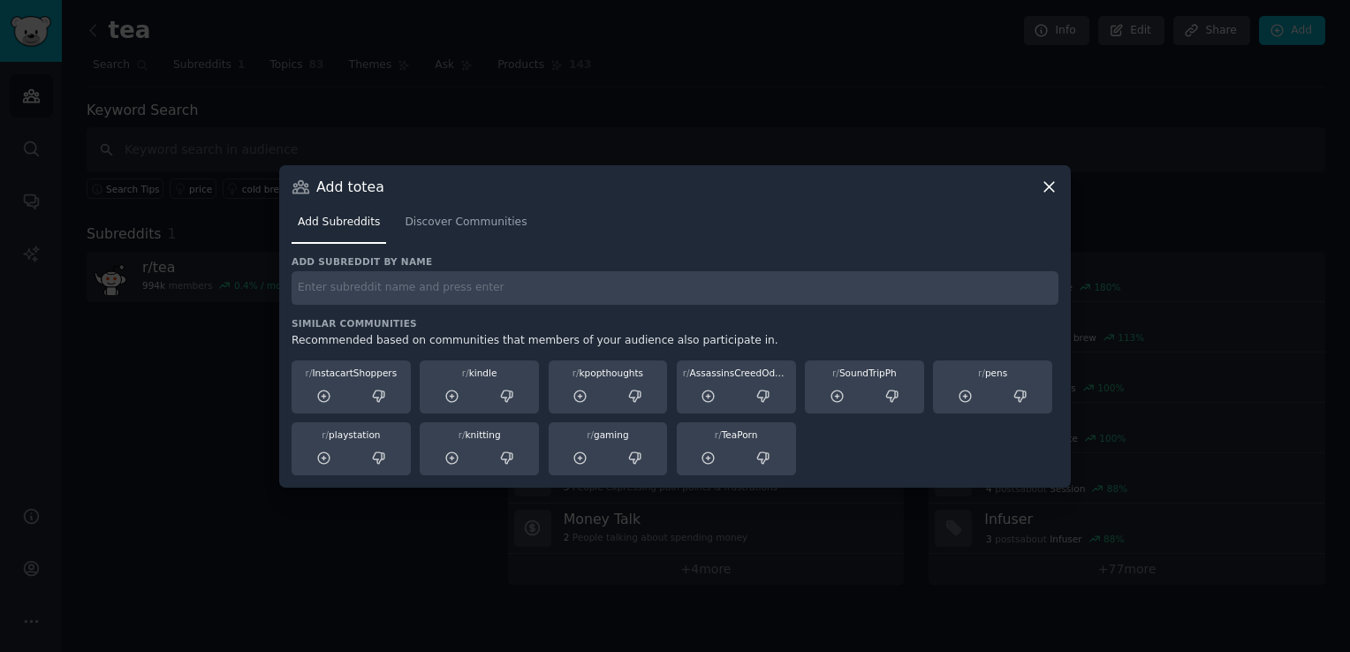 This screenshot has height=652, width=1350. Describe the element at coordinates (992, 373) in the screenshot. I see `div: pens` at that location.